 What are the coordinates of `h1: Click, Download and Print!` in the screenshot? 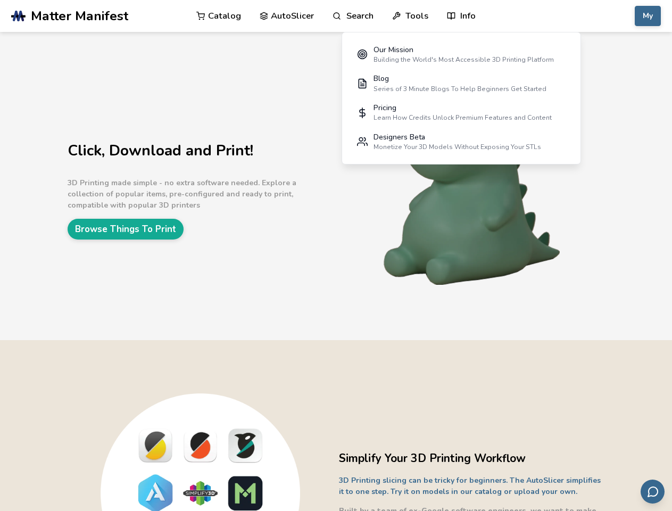 It's located at (201, 151).